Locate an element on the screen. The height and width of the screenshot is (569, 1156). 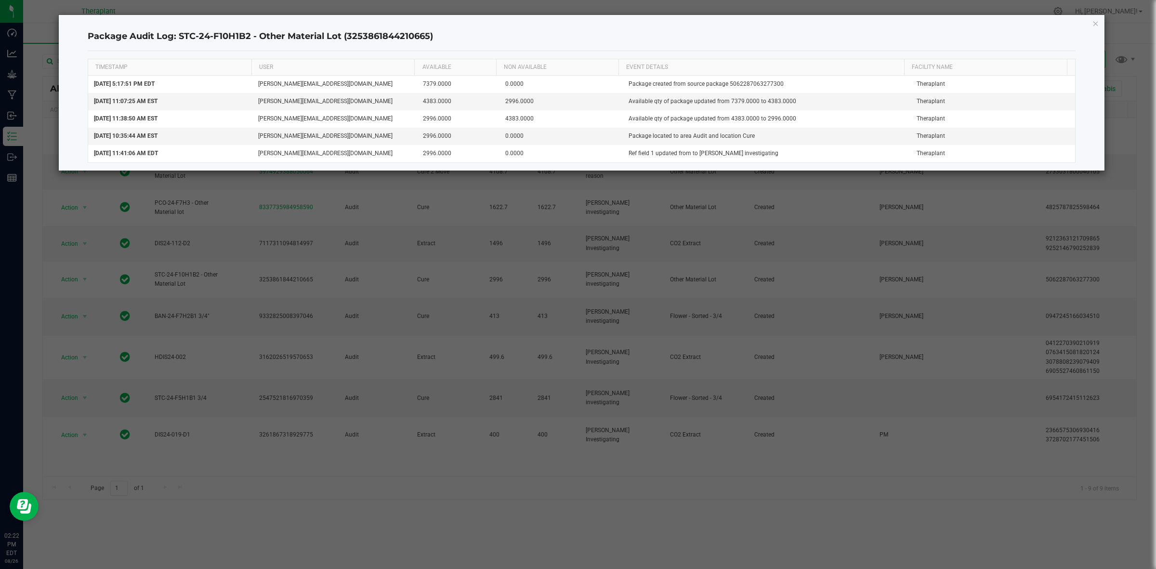
th: TIMESTAMP is located at coordinates (169, 67).